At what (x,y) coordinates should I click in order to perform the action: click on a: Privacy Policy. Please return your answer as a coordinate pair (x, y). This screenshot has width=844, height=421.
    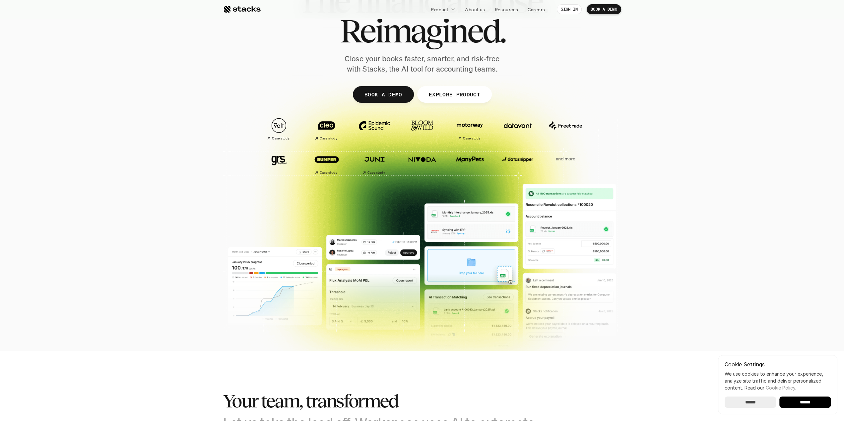
    Looking at the image, I should click on (93, 156).